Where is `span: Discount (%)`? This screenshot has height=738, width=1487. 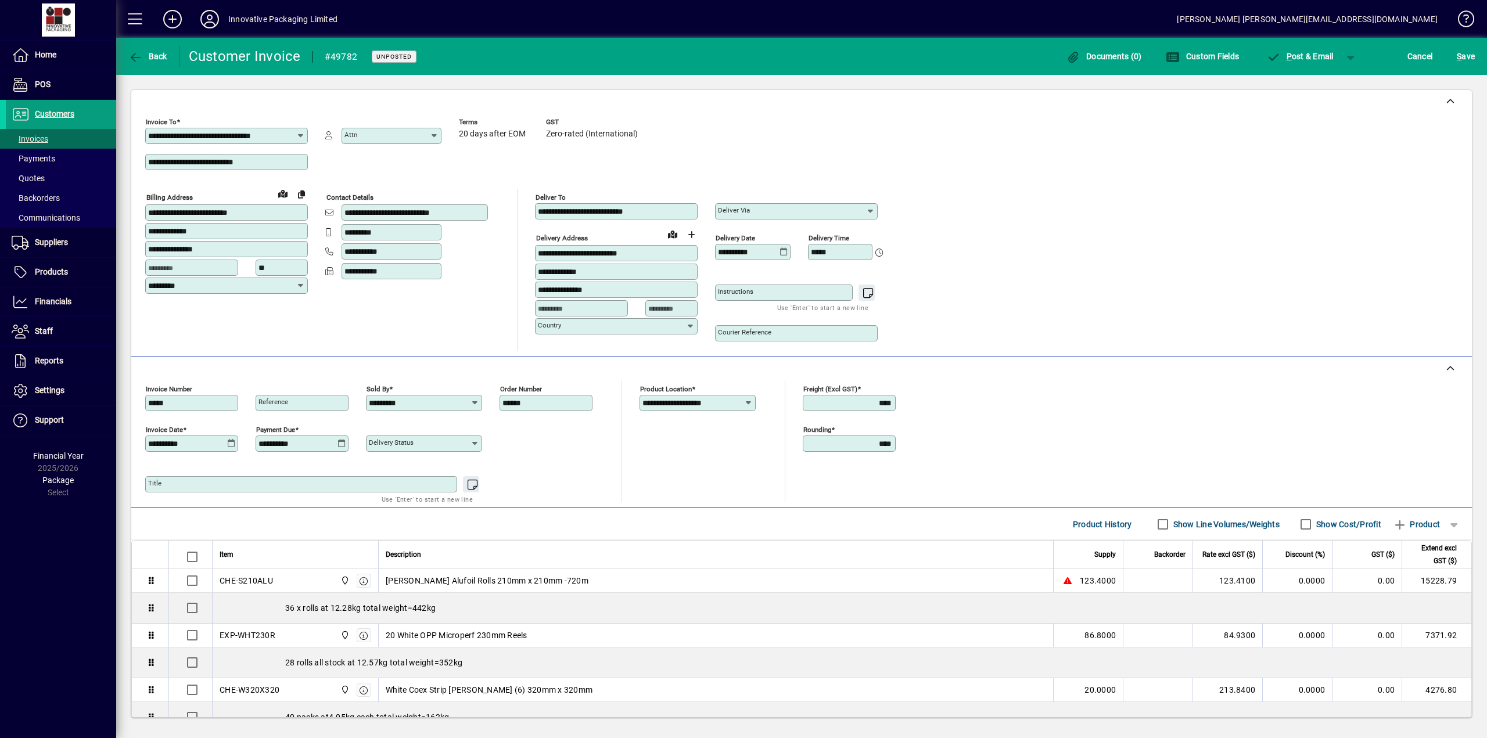
span: Discount (%) is located at coordinates (1305, 555).